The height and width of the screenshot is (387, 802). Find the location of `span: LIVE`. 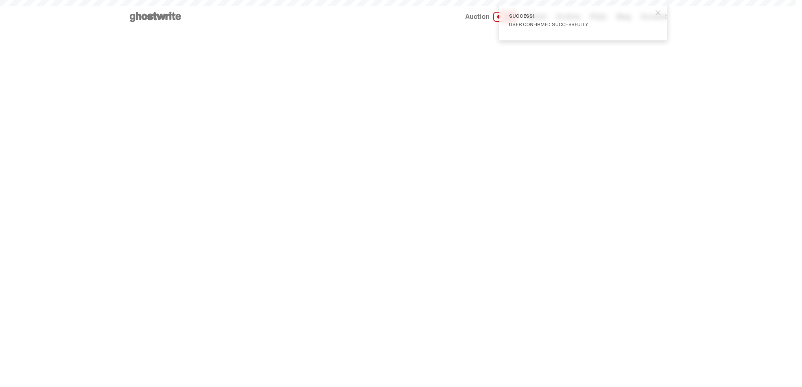

span: LIVE is located at coordinates (505, 17).